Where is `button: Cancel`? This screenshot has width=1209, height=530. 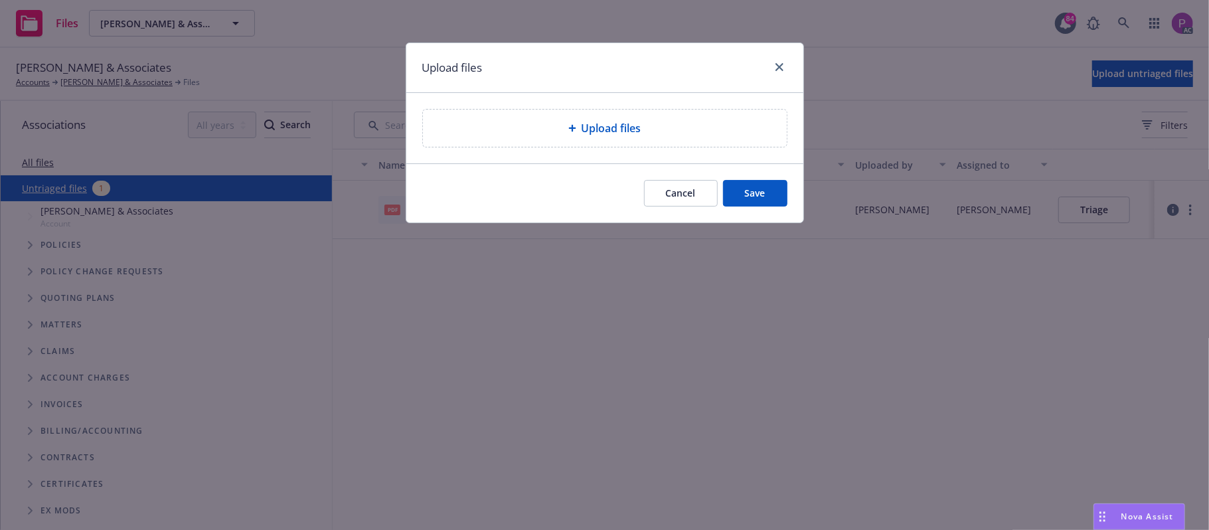 button: Cancel is located at coordinates (680, 193).